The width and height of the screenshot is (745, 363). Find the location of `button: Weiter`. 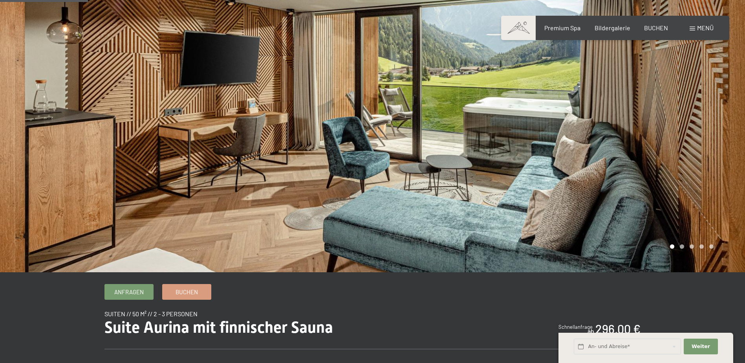

button: Weiter is located at coordinates (701, 347).